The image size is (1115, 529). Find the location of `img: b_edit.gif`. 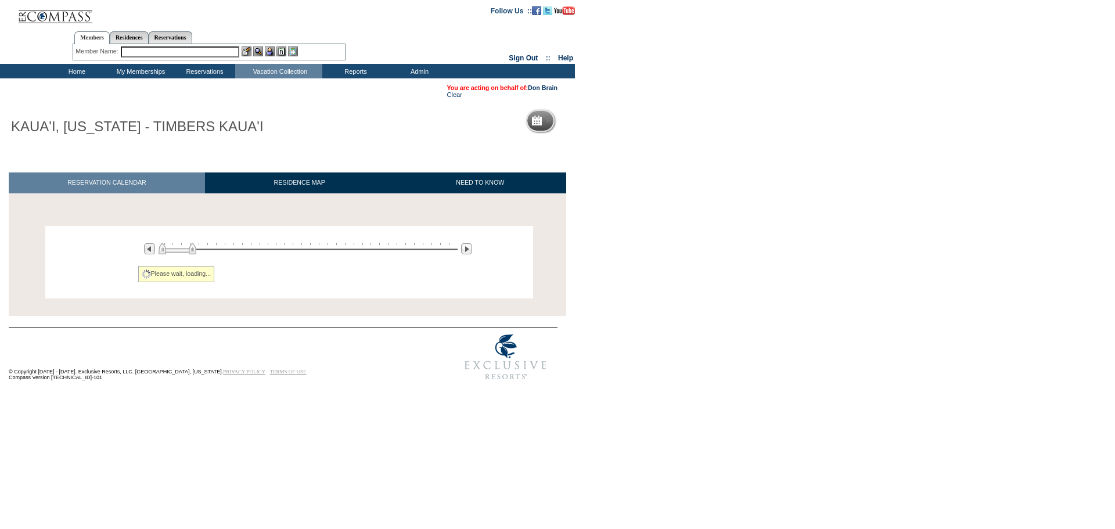

img: b_edit.gif is located at coordinates (246, 51).